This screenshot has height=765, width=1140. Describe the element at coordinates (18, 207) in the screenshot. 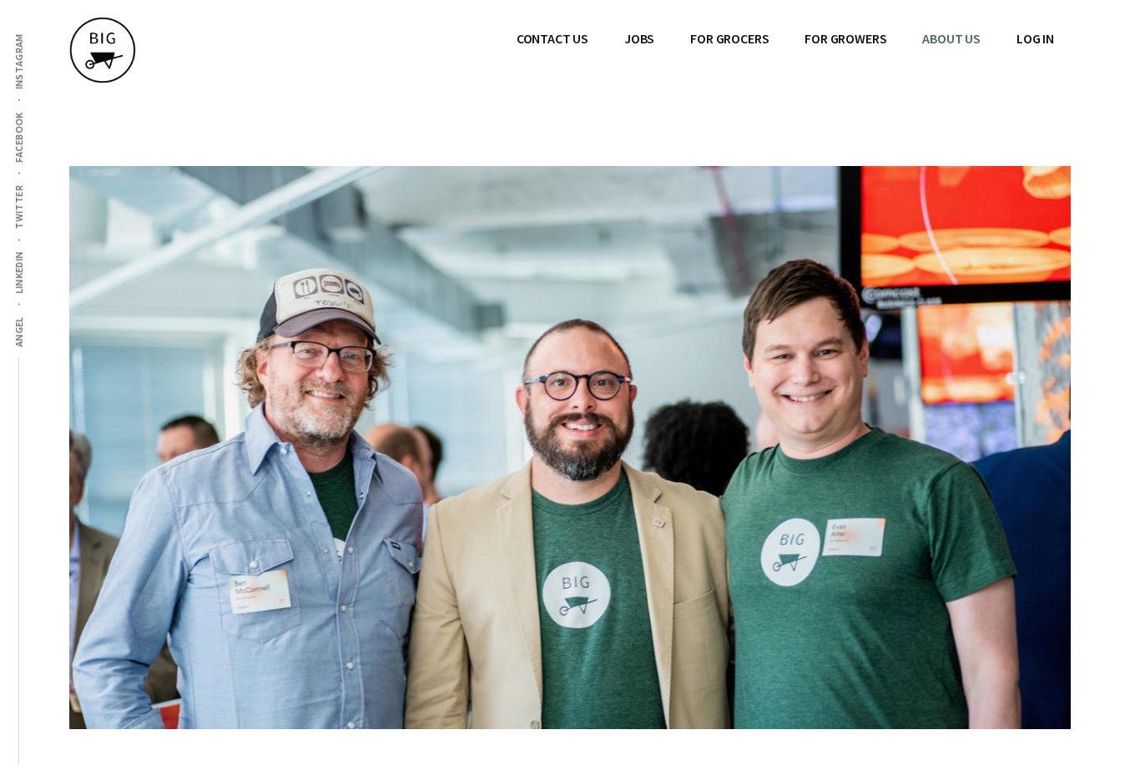

I see `span: Twitter` at that location.